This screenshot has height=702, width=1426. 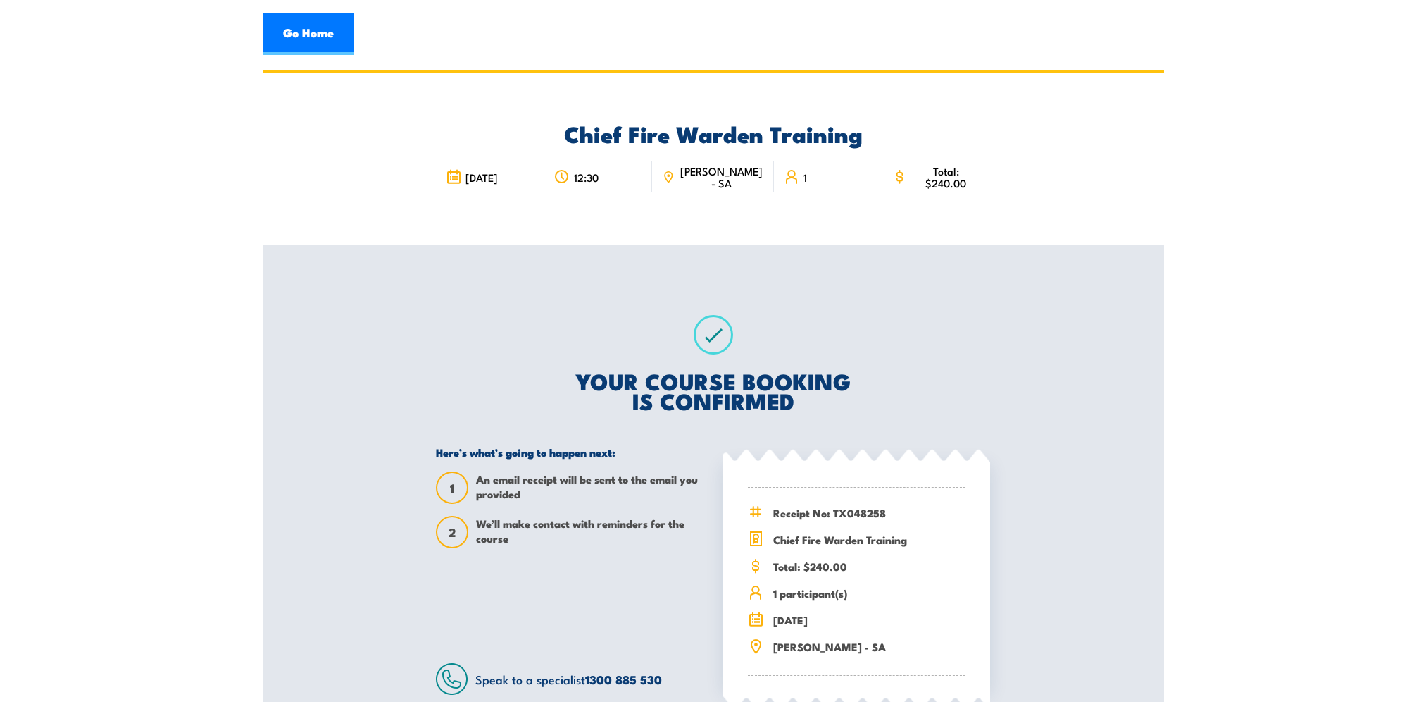 What do you see at coordinates (309, 34) in the screenshot?
I see `a: Go Home` at bounding box center [309, 34].